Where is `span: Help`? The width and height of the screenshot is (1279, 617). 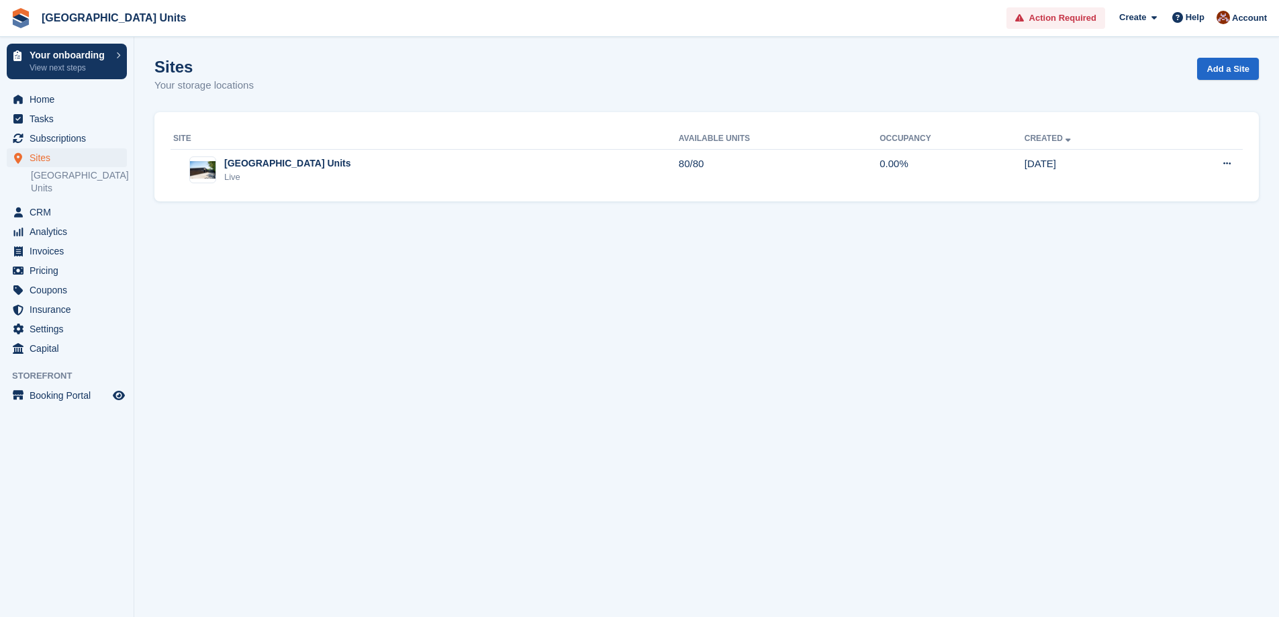
span: Help is located at coordinates (1195, 17).